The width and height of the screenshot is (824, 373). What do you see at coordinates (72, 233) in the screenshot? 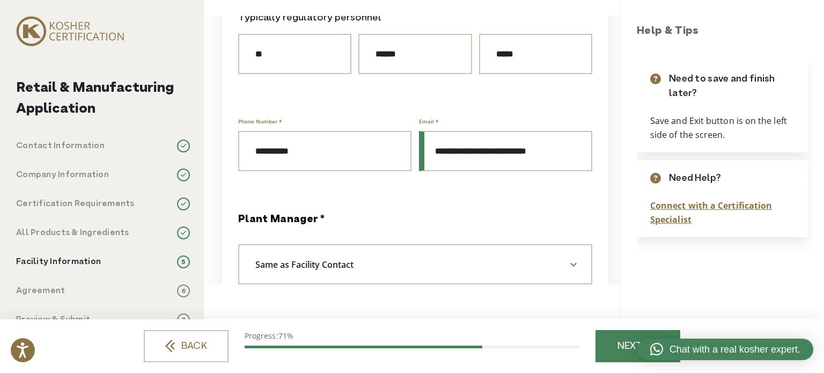
I see `p: All Products & Ingredients` at bounding box center [72, 233].